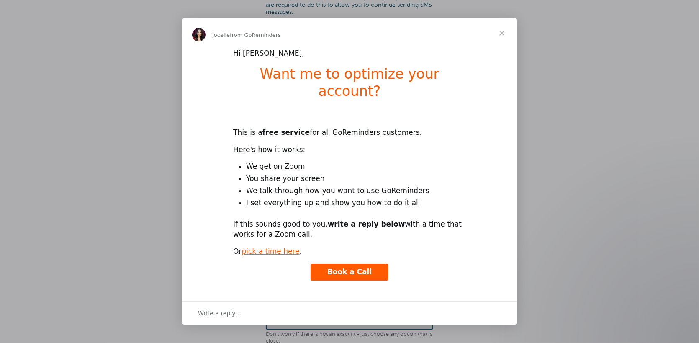 The width and height of the screenshot is (699, 343). Describe the element at coordinates (350, 313) in the screenshot. I see `div: Open conversation and reply` at that location.